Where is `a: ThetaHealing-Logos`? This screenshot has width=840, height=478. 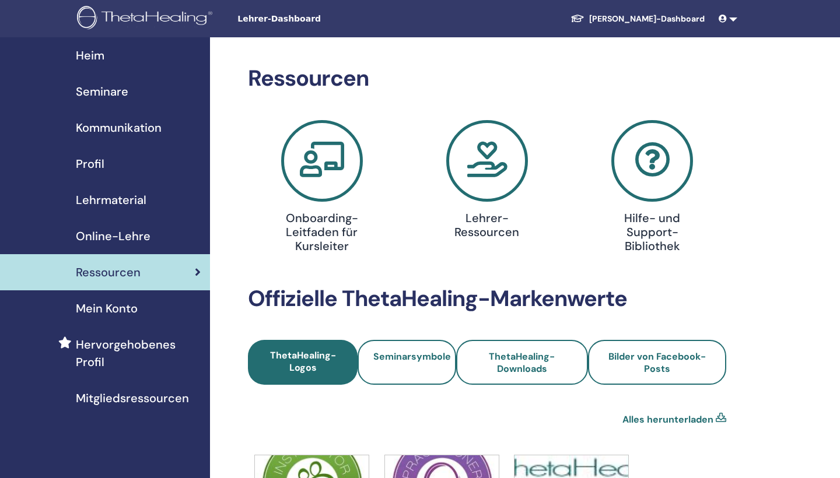 a: ThetaHealing-Logos is located at coordinates (303, 362).